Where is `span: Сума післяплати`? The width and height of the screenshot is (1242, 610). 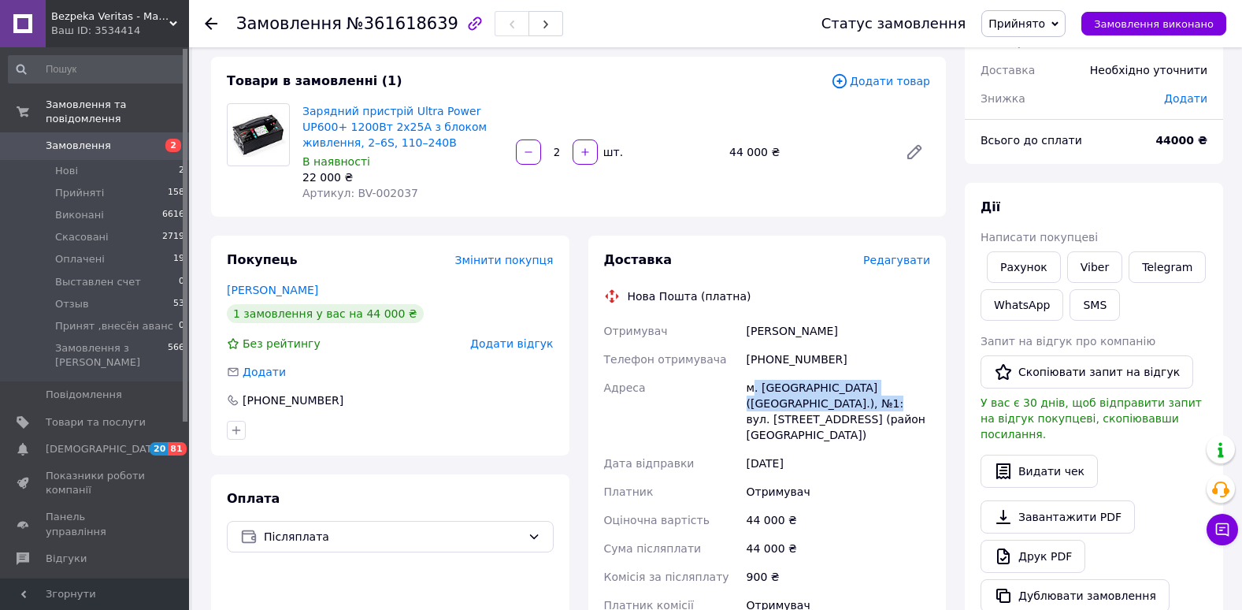
span: Сума післяплати is located at coordinates (653, 548).